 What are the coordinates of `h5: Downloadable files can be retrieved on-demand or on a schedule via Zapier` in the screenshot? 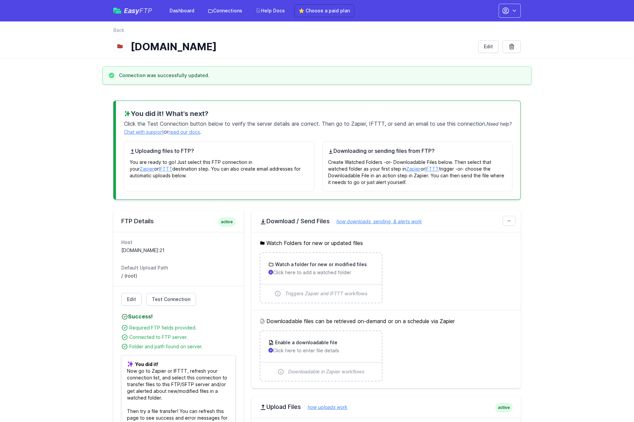 It's located at (386, 321).